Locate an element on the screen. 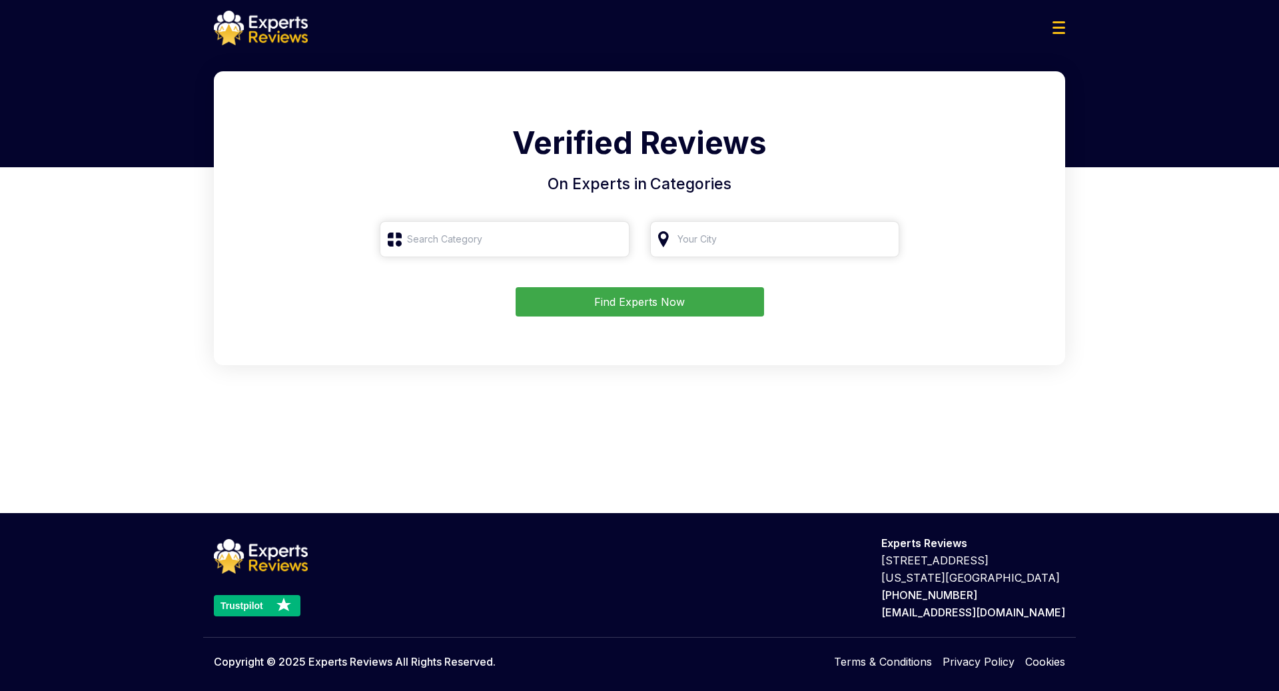 This screenshot has height=691, width=1279. h4: On Experts in Categories is located at coordinates (639, 184).